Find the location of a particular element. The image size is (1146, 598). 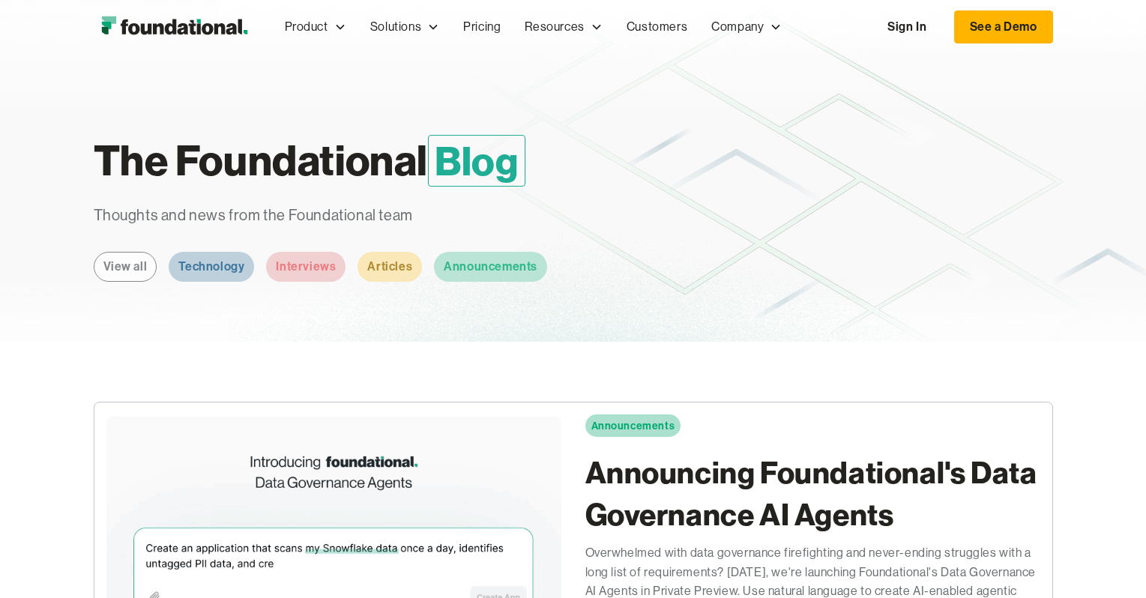

img: Foundational Logo is located at coordinates (174, 27).